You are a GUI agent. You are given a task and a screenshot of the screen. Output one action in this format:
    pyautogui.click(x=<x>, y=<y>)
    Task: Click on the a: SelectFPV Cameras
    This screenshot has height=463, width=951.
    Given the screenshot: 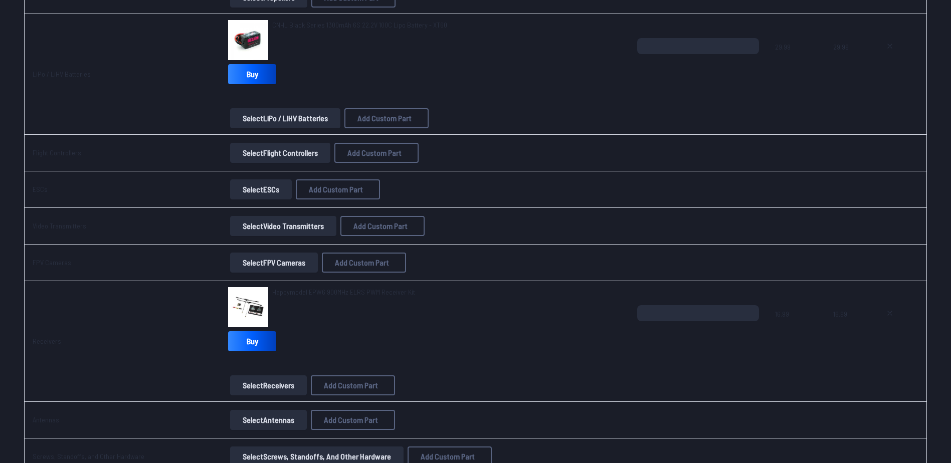 What is the action you would take?
    pyautogui.click(x=274, y=263)
    